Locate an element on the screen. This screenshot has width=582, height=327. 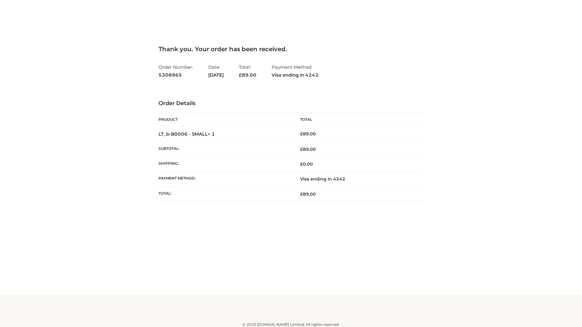
strong: LT_b-B0006 - SMALL is located at coordinates (187, 134).